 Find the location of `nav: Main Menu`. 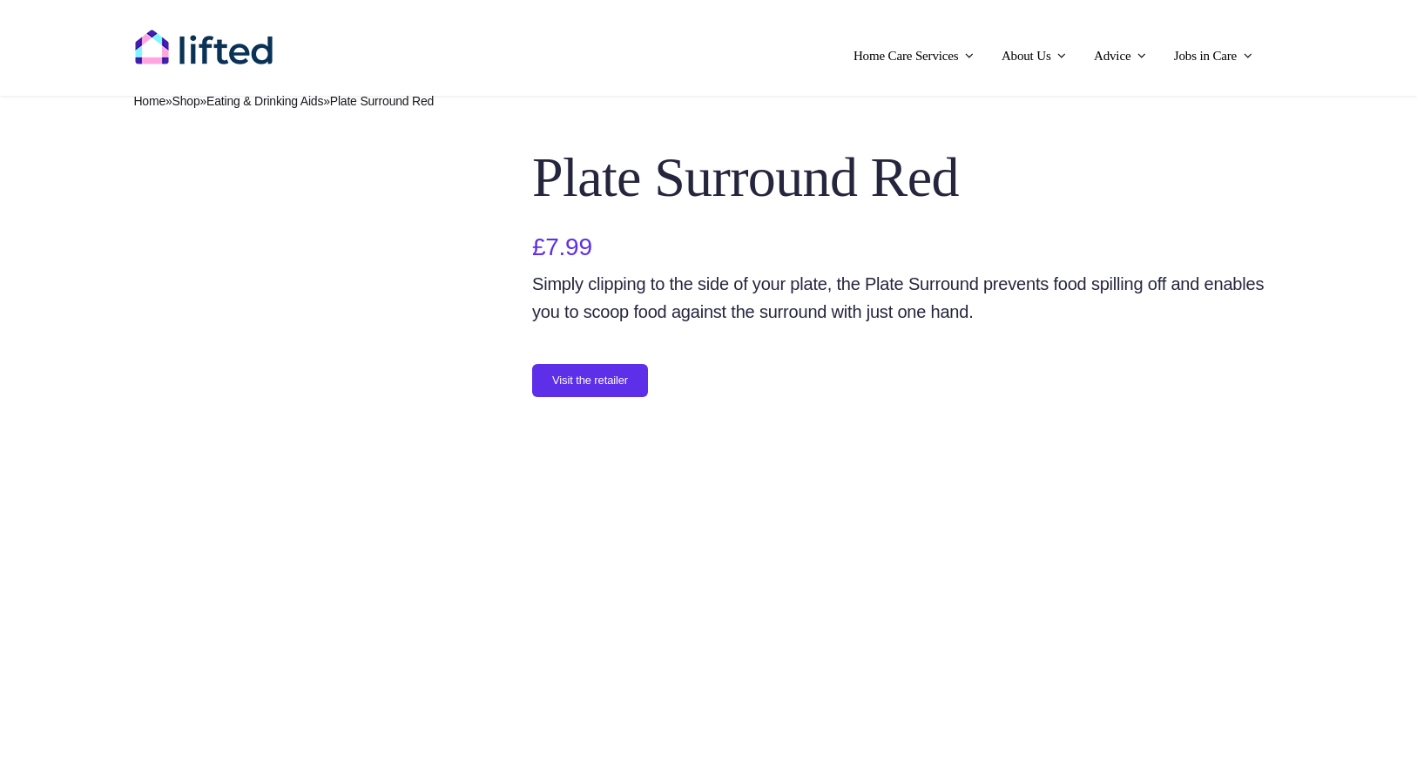

nav: Main Menu is located at coordinates (793, 52).